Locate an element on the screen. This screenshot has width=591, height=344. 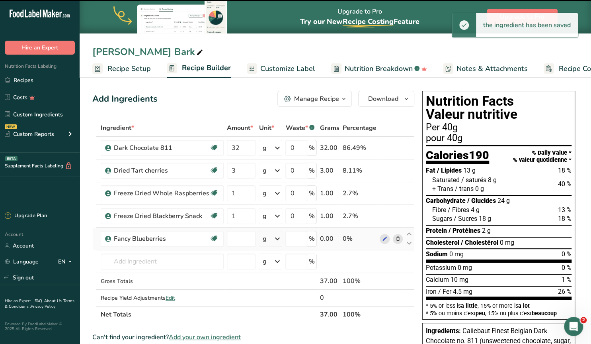
span: 4 g is located at coordinates (476, 209).